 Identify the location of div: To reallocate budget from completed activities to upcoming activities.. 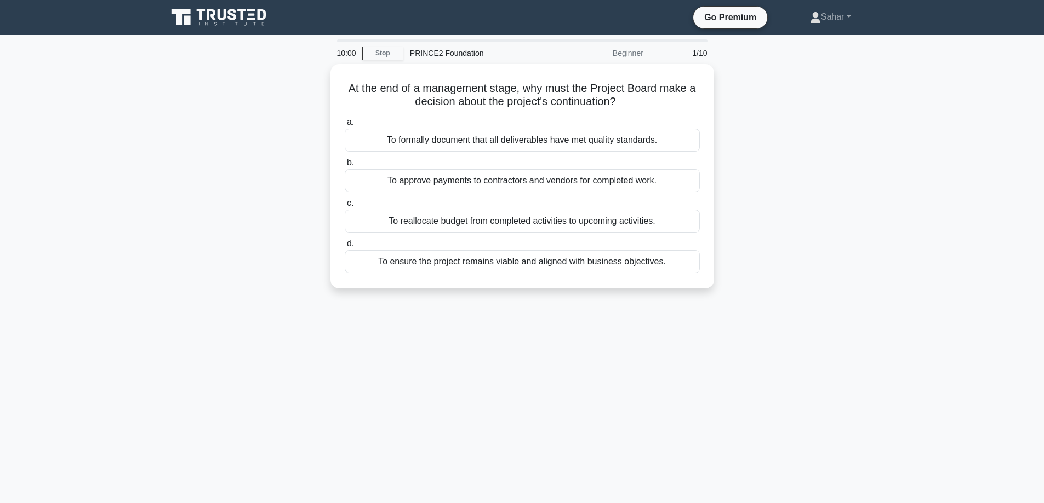
(522, 221).